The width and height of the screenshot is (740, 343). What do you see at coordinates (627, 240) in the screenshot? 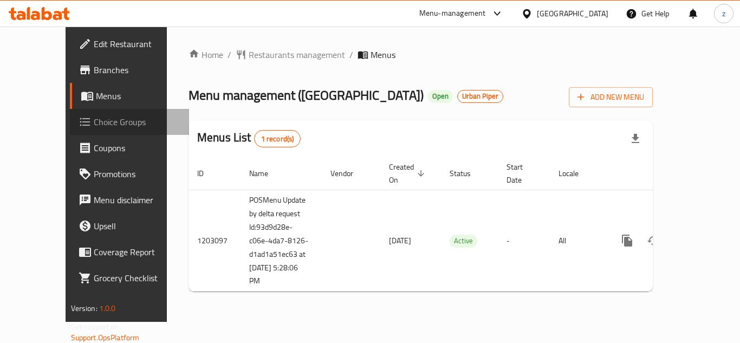
I see `button: more` at bounding box center [627, 240].